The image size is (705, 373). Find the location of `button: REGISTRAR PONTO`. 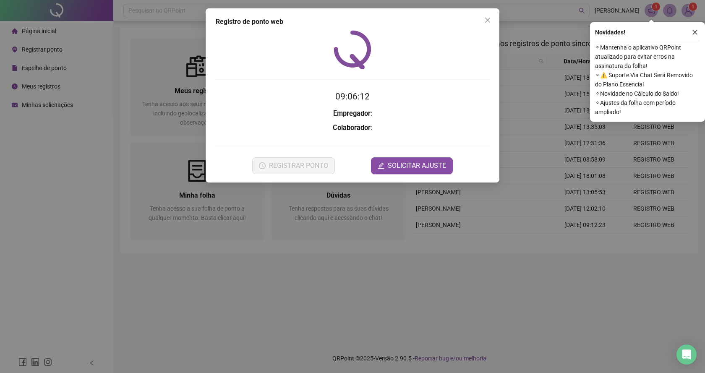

button: REGISTRAR PONTO is located at coordinates (293, 166).